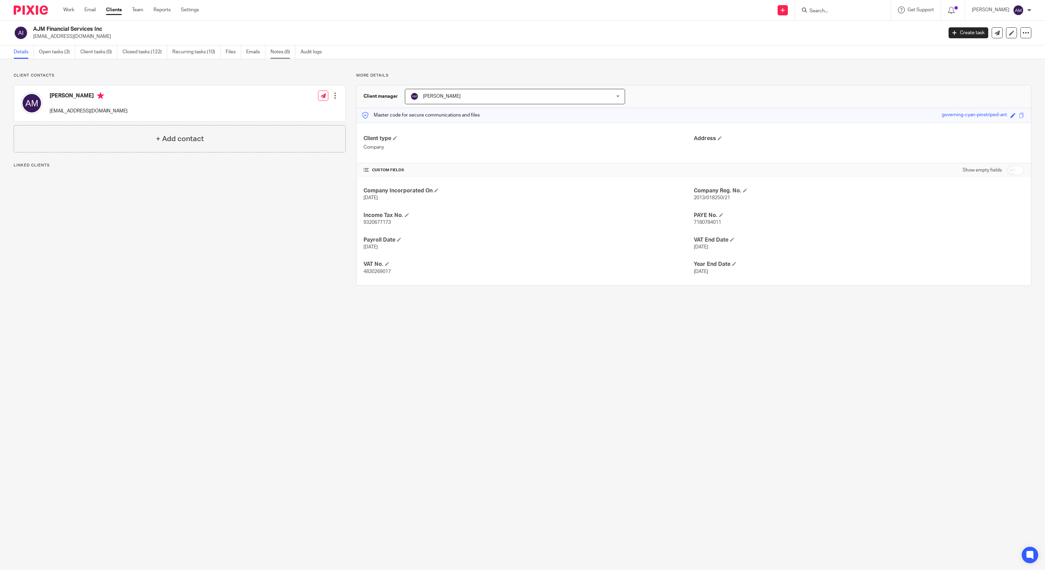 This screenshot has width=1045, height=570. I want to click on p: Master code for secure communications and files, so click(420, 115).